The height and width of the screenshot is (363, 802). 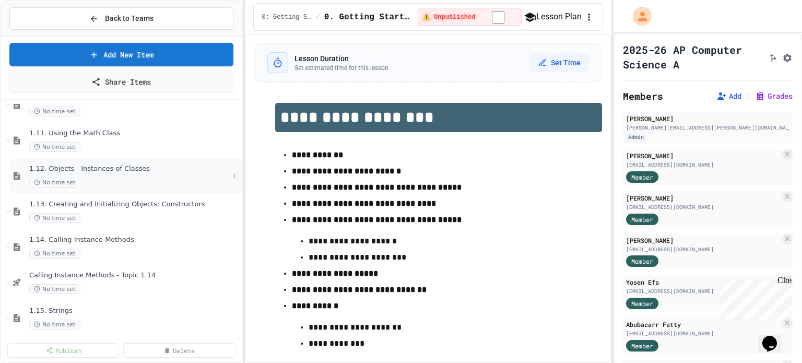 I want to click on div: ⚠️ Students cannot see this content! Click the toggle to publish it and make it visible to your c..., so click(x=470, y=17).